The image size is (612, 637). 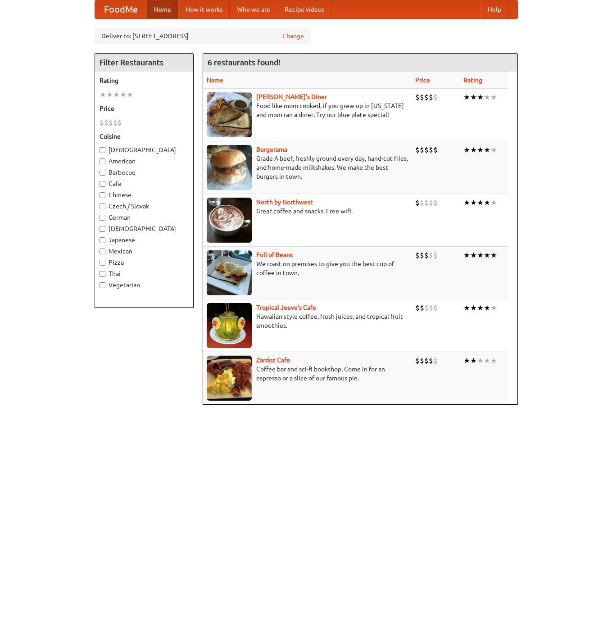 What do you see at coordinates (307, 268) in the screenshot?
I see `p: We roast on premises to give you the best cup of coffee in town.` at bounding box center [307, 268].